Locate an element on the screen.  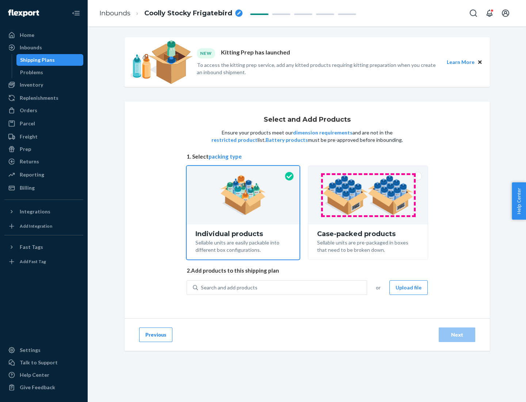
button: Close Navigation is located at coordinates (76, 13).